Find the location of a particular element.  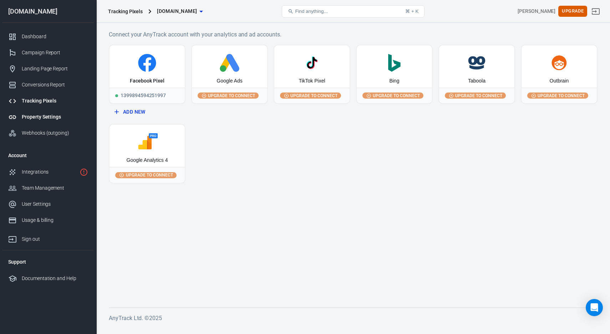

button: Google AdsUpgrade to connect is located at coordinates (230, 74).